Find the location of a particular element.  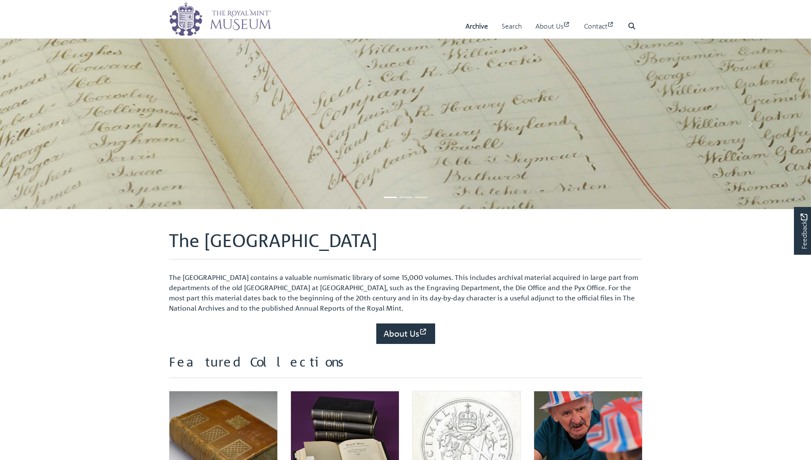

a: Move to next slideshow image is located at coordinates (750, 124).